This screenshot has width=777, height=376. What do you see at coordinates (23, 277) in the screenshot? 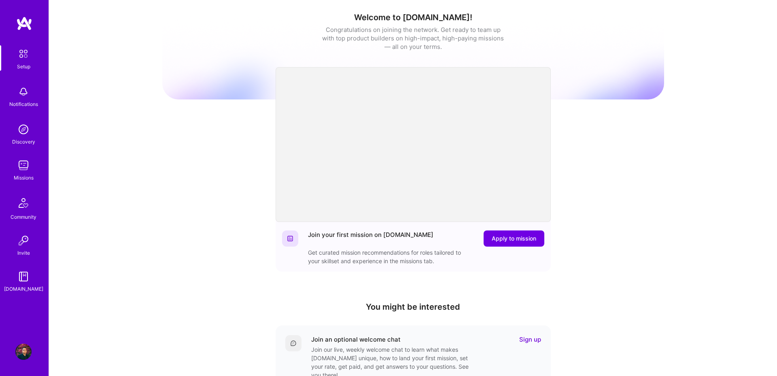
I see `img: guide book` at bounding box center [23, 277].